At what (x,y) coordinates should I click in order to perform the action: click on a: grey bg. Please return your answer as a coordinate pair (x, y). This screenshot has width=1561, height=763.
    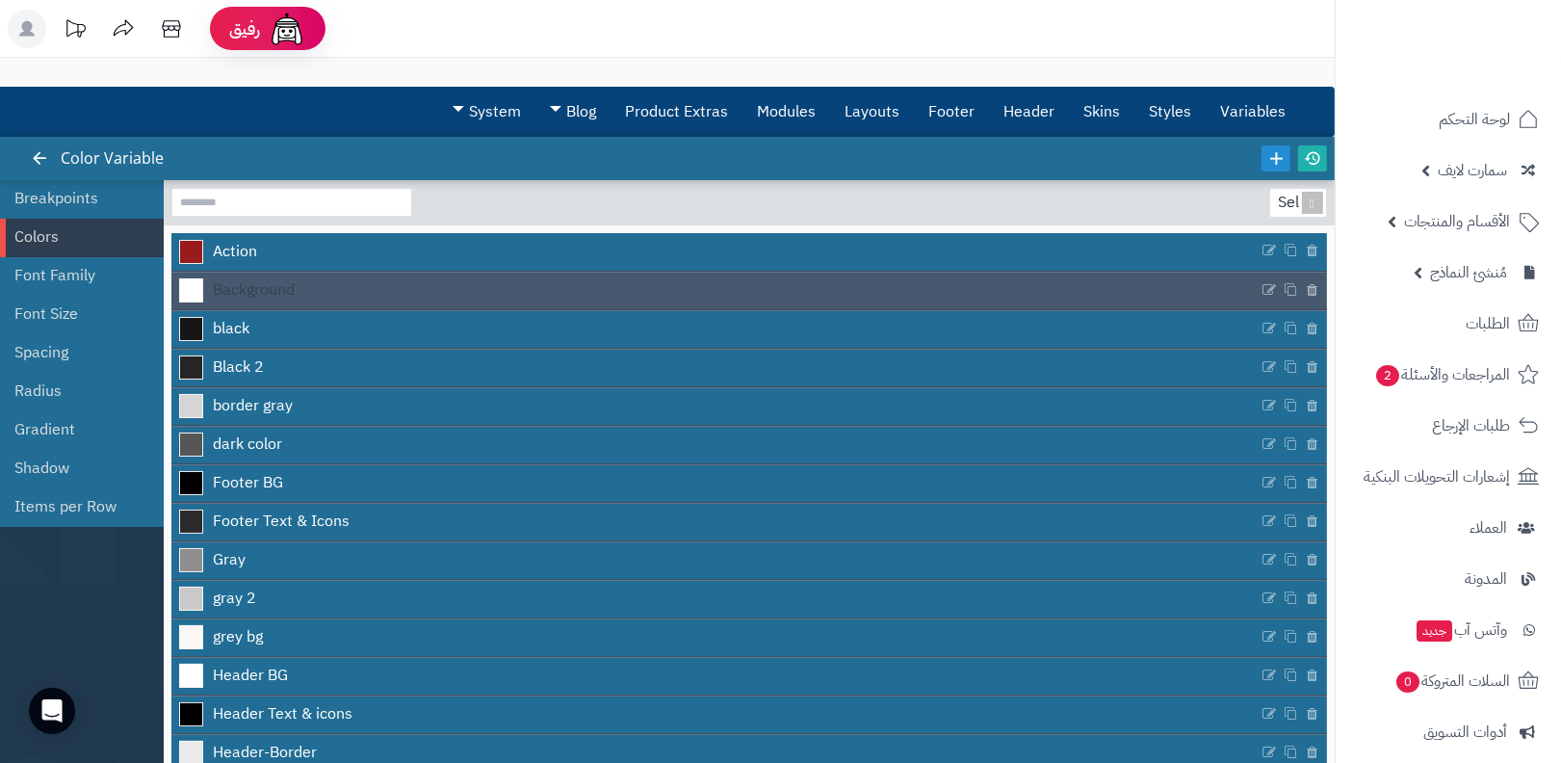
    Looking at the image, I should click on (716, 638).